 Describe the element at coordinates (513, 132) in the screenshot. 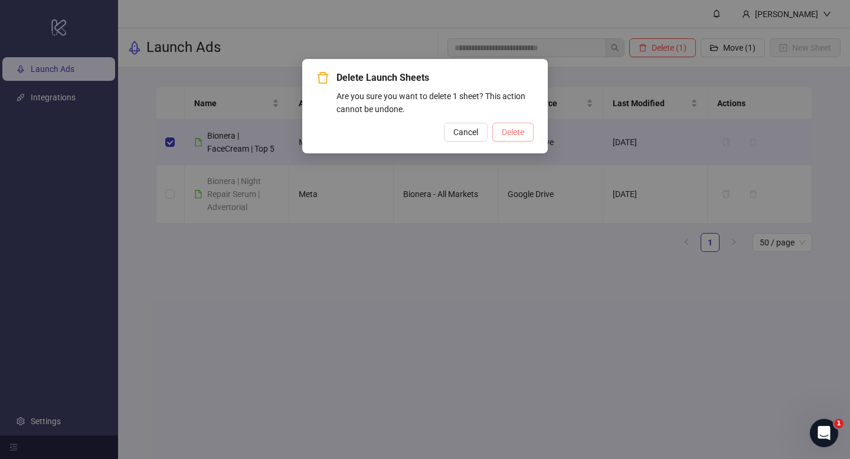

I see `span: Delete` at that location.